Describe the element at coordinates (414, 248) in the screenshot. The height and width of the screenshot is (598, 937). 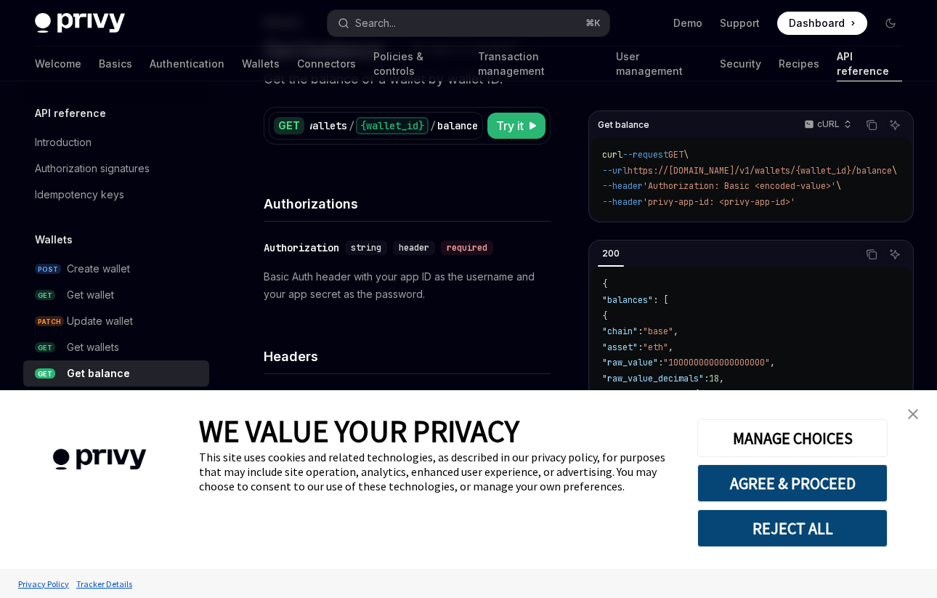
I see `span: header` at that location.